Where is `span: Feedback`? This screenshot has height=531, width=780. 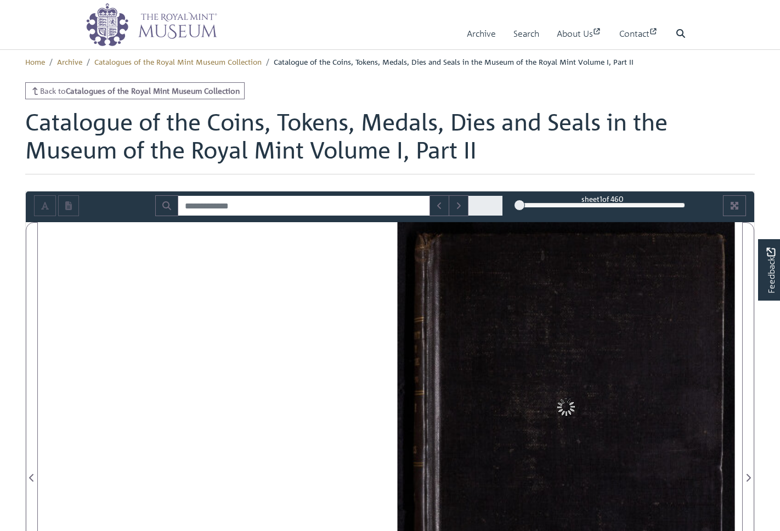 span: Feedback is located at coordinates (771, 270).